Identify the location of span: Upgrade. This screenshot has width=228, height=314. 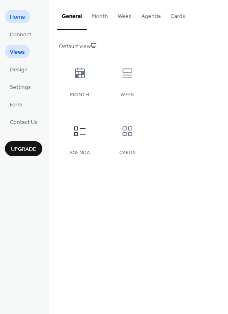
(24, 149).